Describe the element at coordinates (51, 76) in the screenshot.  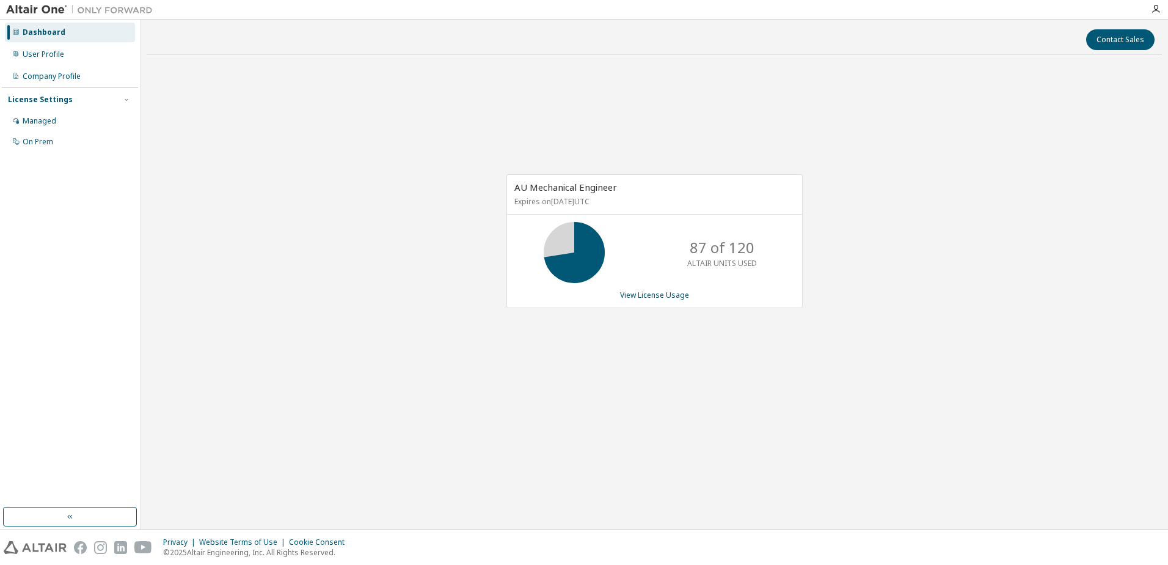
I see `div: Company Profile` at that location.